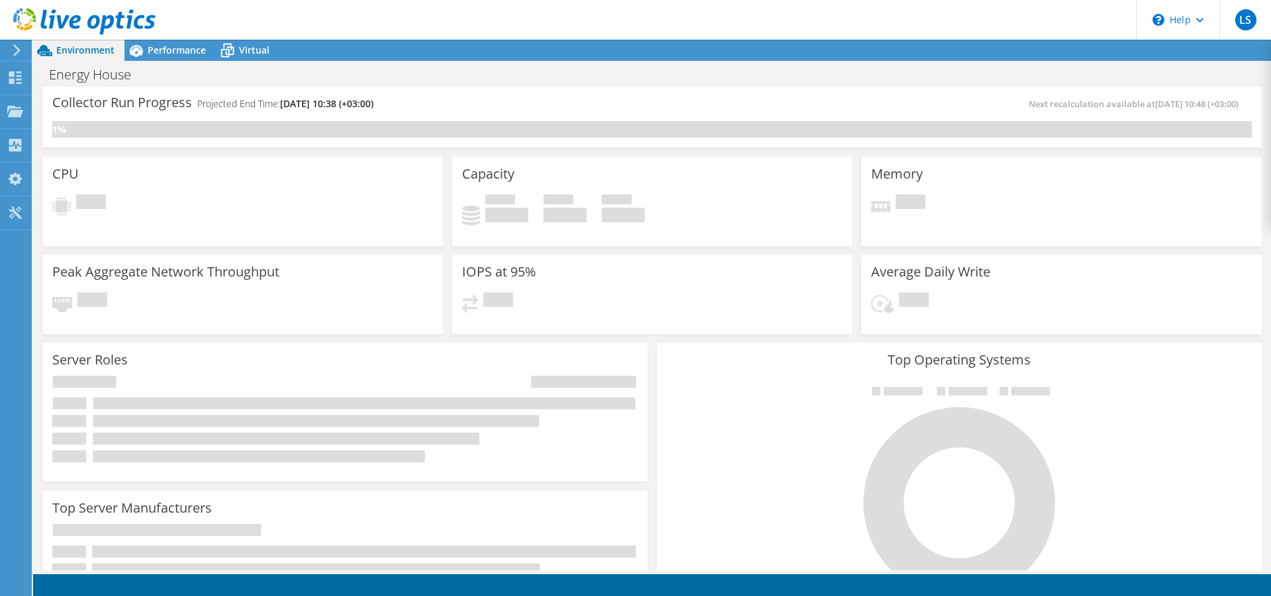  I want to click on h3: Average Daily Write, so click(931, 272).